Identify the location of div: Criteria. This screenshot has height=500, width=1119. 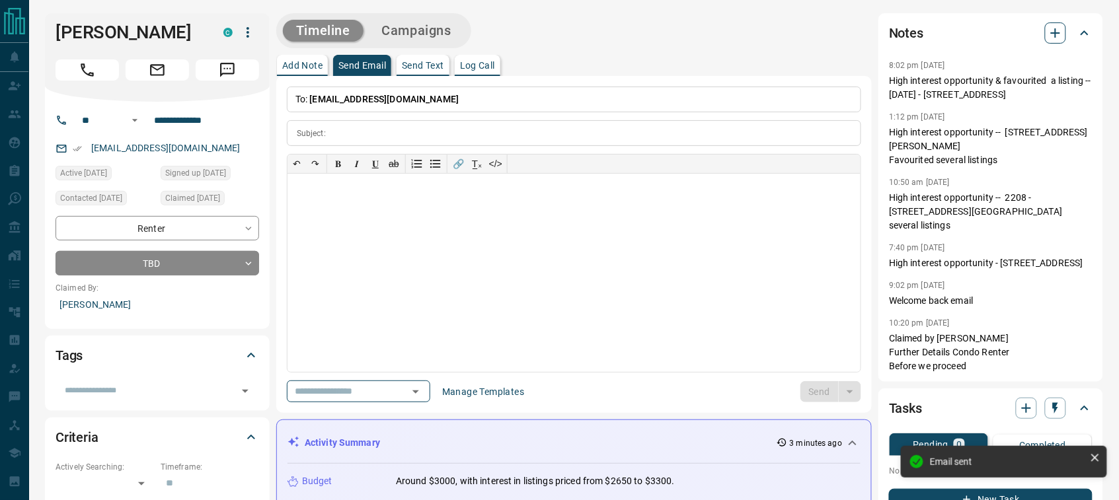
(157, 438).